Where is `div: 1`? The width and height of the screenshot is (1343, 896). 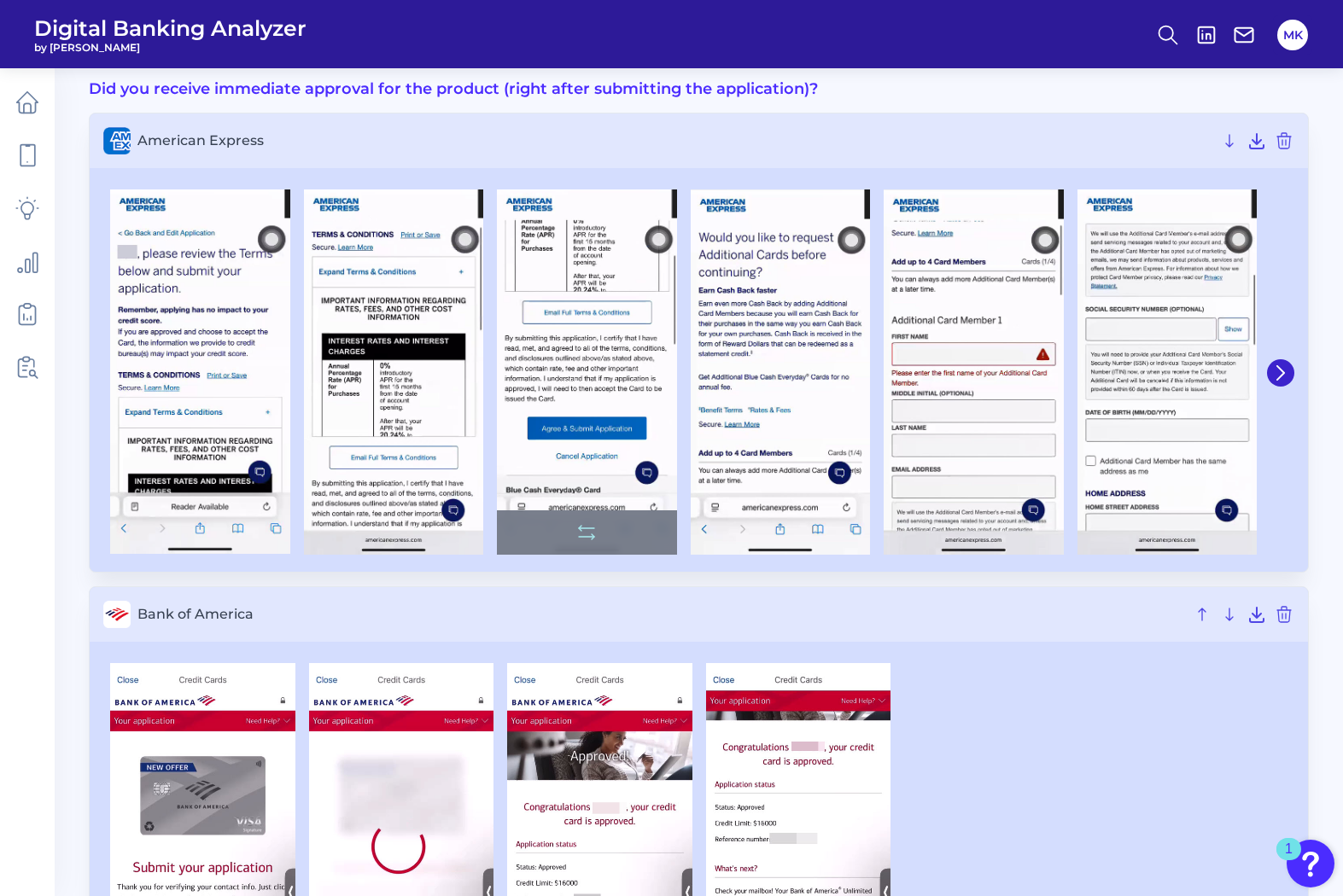 div: 1 is located at coordinates (1288, 860).